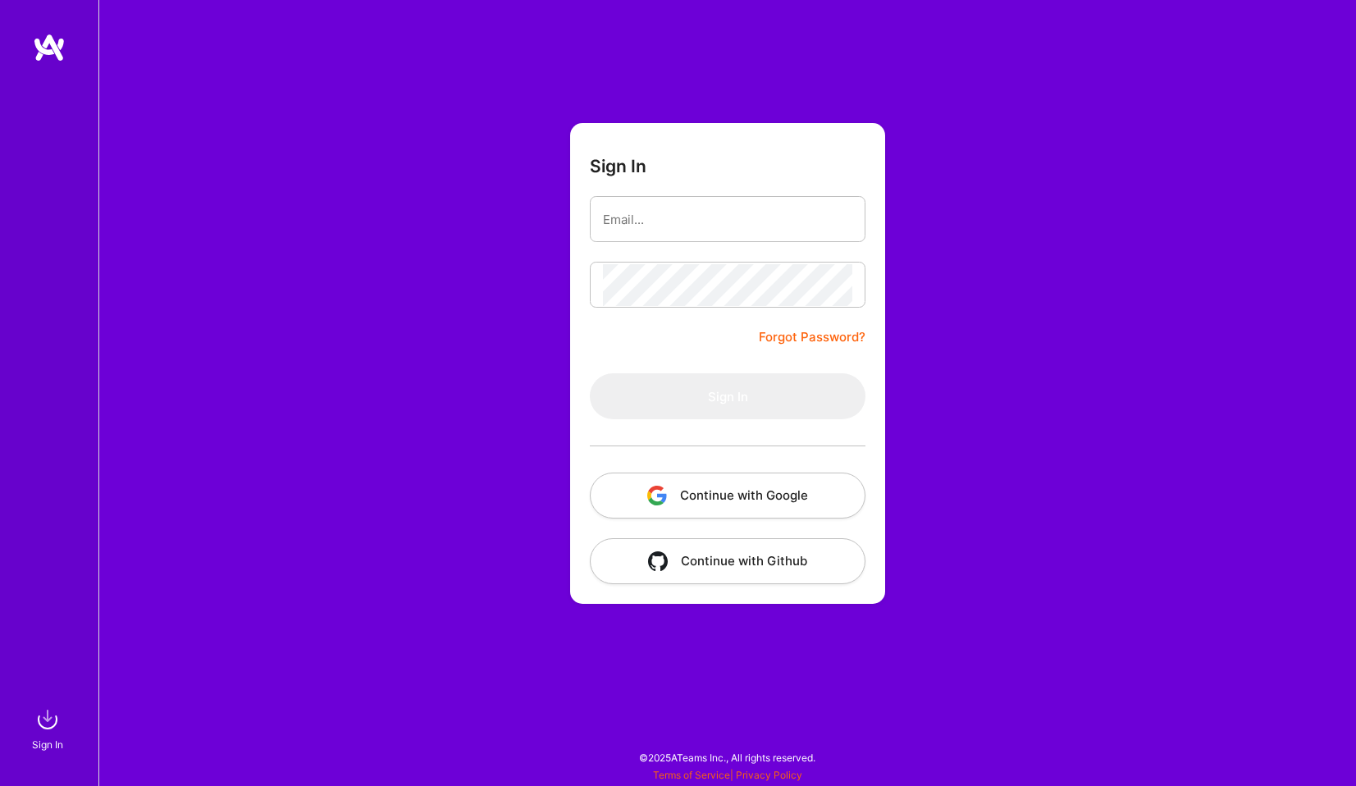 The width and height of the screenshot is (1356, 786). I want to click on a: Privacy Policy, so click(768, 774).